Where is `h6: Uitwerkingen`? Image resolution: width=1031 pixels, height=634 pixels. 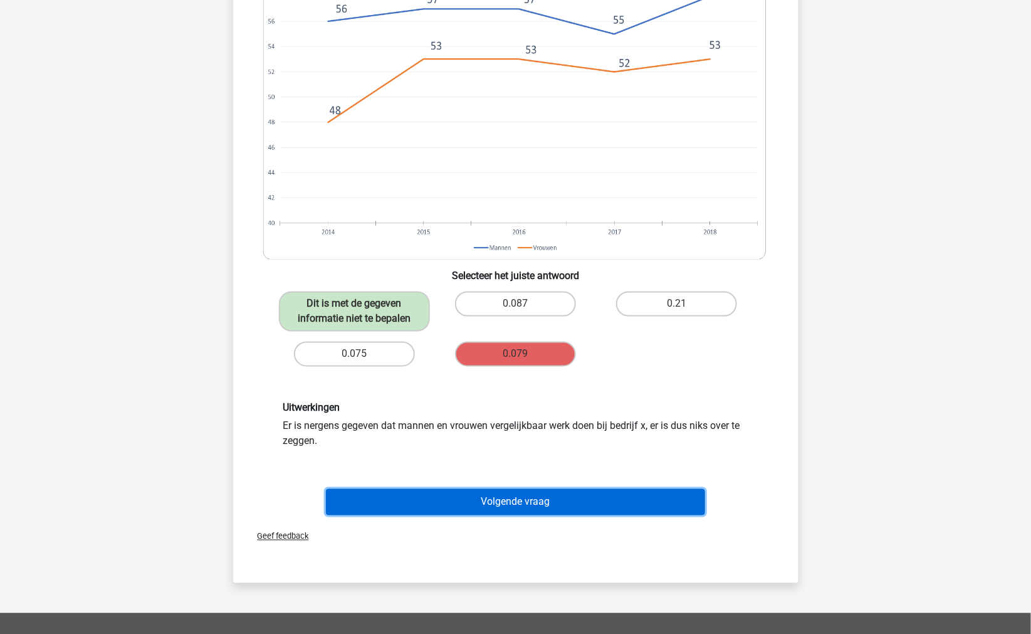
h6: Uitwerkingen is located at coordinates (516, 407).